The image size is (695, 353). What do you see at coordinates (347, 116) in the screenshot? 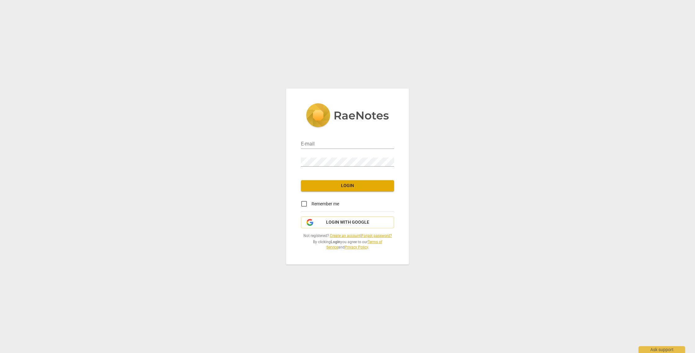
I see `img: 5ac2273c67554f335776073100b6d88f.svg` at bounding box center [347, 116].